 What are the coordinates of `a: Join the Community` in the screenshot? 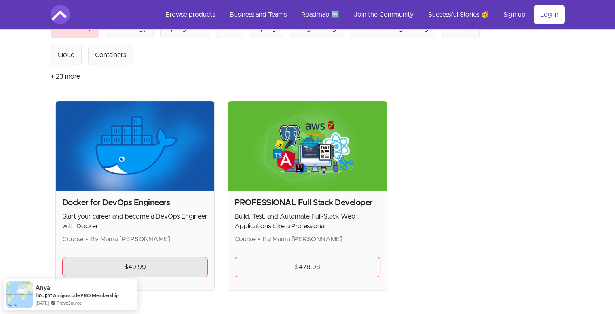 It's located at (384, 15).